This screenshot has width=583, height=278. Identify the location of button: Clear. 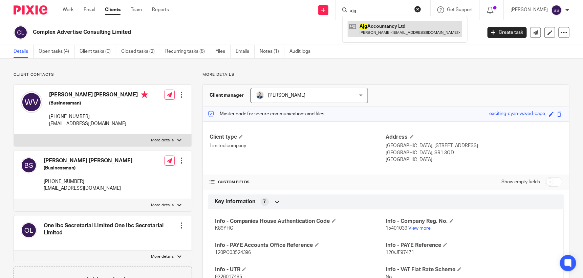
(418, 9).